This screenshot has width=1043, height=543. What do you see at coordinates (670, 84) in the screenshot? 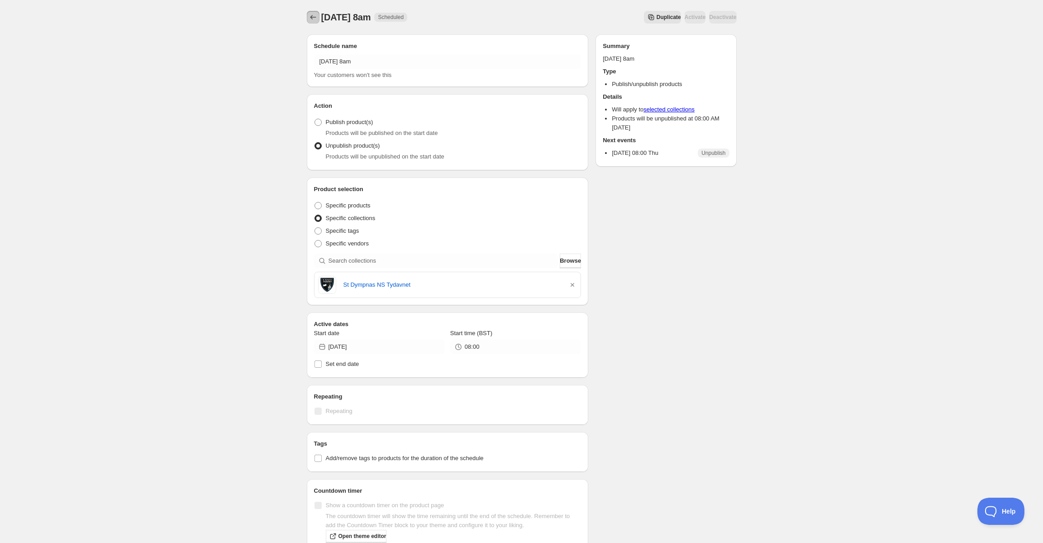
I see `li: Publish/unpublish products` at bounding box center [670, 84].